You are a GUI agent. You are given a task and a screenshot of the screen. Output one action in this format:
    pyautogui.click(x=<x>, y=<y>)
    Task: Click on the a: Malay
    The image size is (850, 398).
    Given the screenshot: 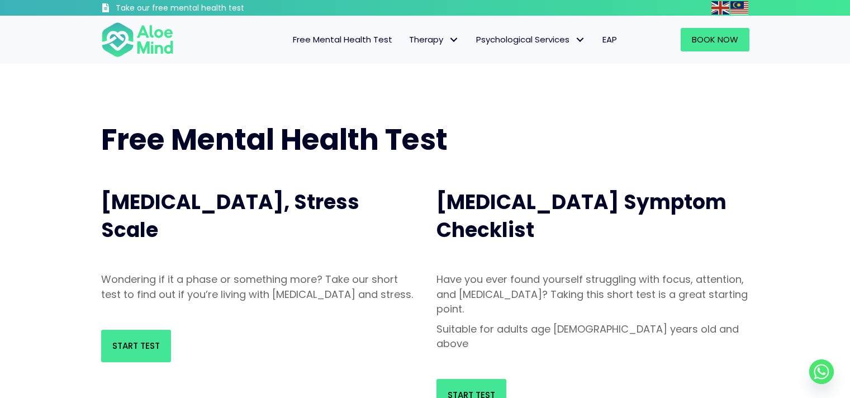 What is the action you would take?
    pyautogui.click(x=740, y=7)
    